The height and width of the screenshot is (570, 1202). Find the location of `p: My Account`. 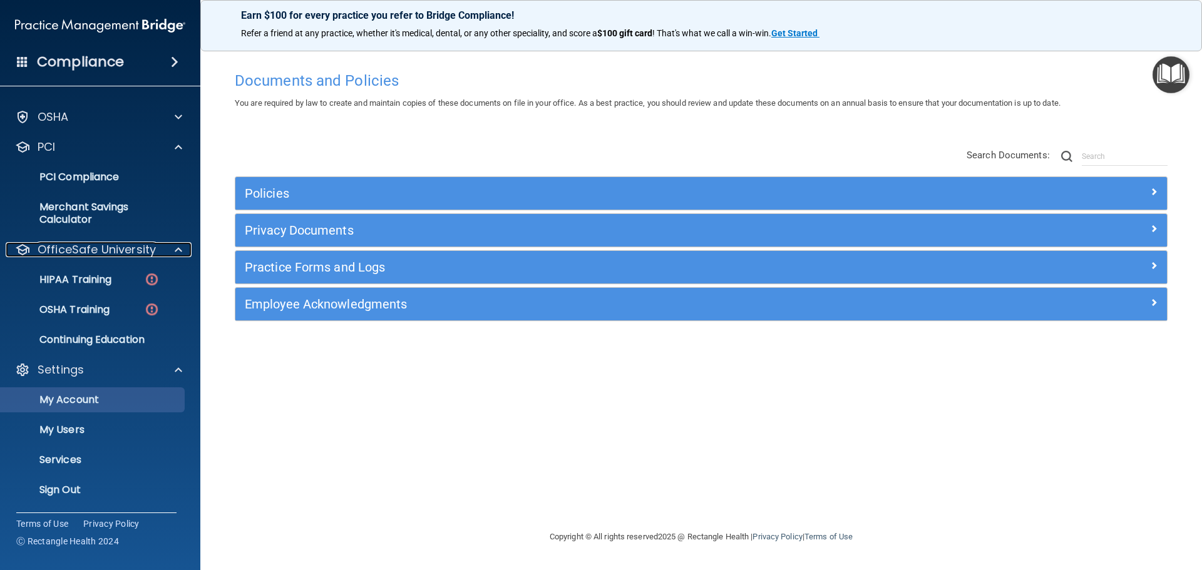

p: My Account is located at coordinates (93, 400).